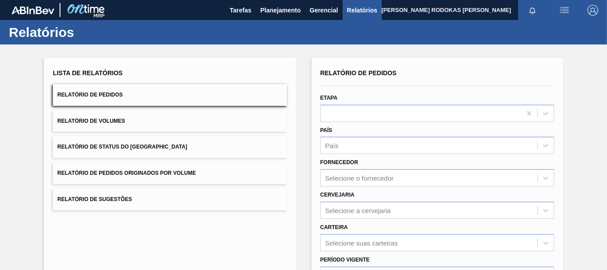 The width and height of the screenshot is (607, 270). What do you see at coordinates (170, 95) in the screenshot?
I see `button: Relatório de Pedidos` at bounding box center [170, 95].